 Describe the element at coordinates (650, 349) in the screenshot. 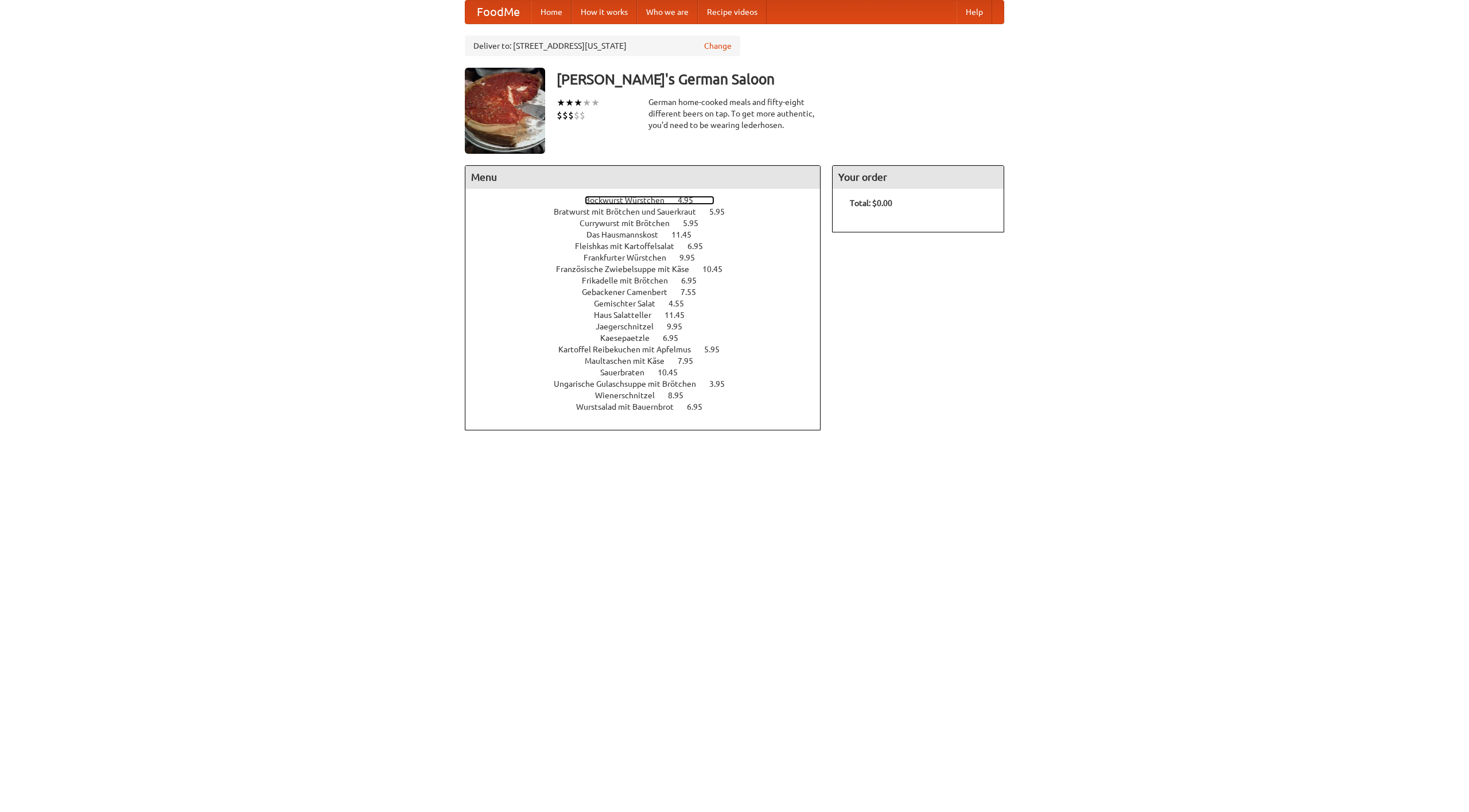

I see `a: Kartoffel Reibekuchen mit Apfelmus 5.95` at that location.